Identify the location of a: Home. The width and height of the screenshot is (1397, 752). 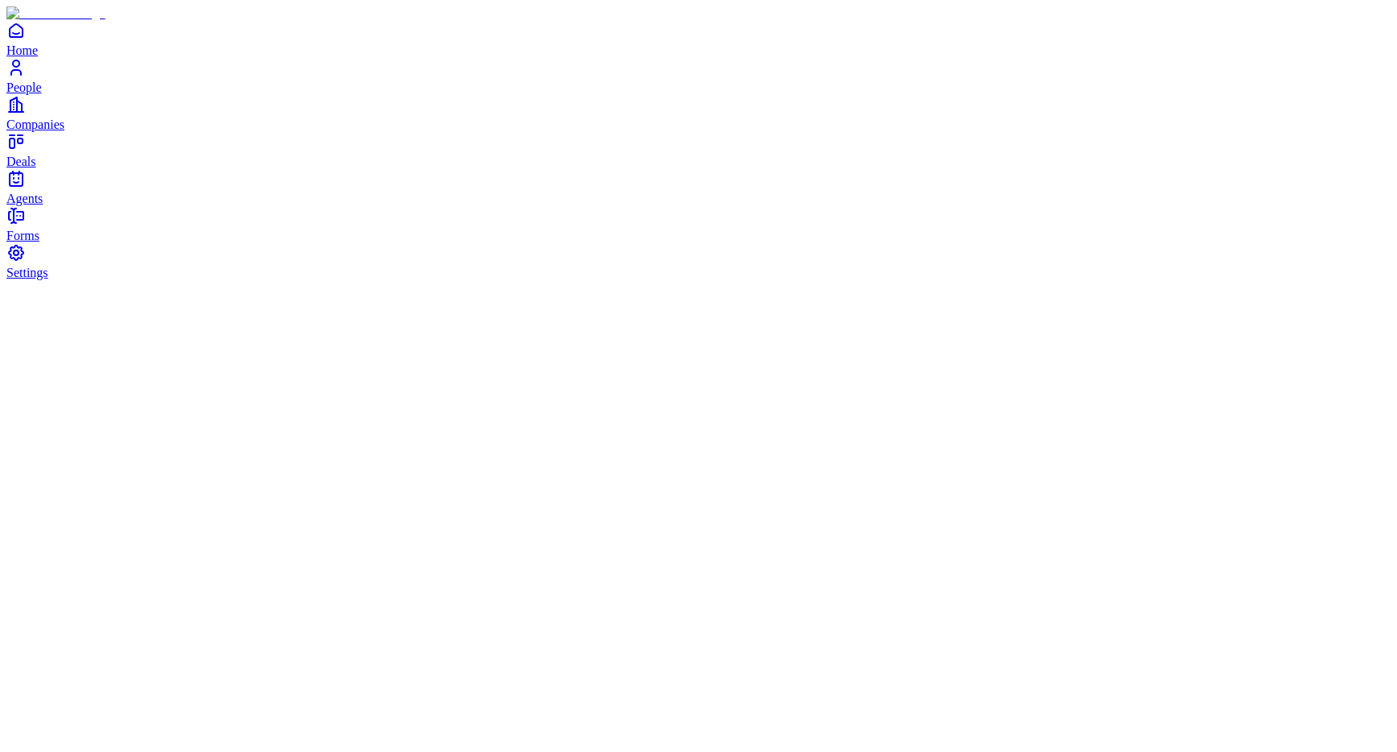
(698, 39).